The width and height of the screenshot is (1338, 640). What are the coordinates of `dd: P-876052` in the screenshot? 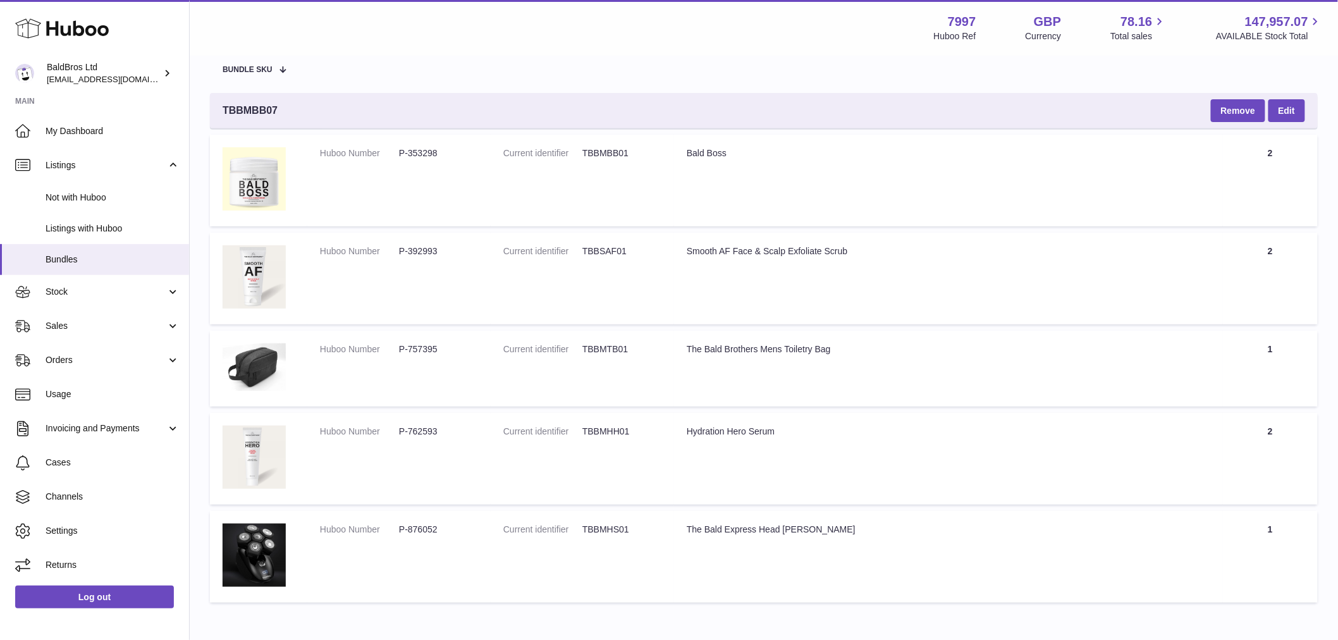 It's located at (438, 529).